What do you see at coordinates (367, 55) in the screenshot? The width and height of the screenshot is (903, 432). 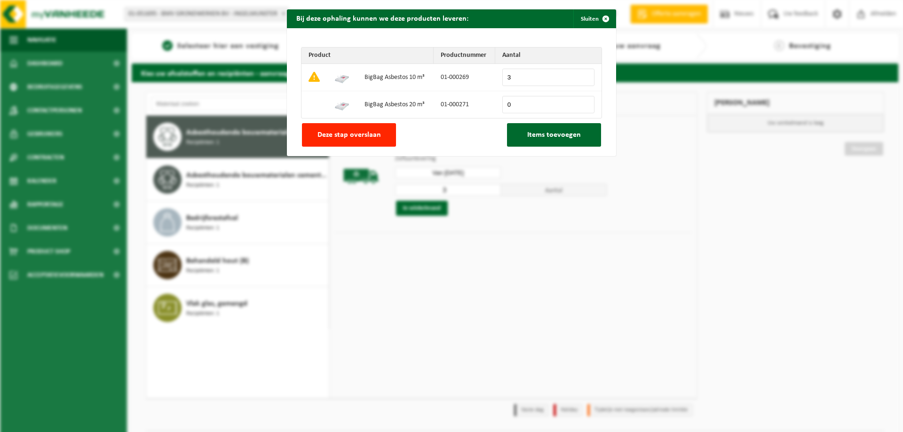 I see `th: Product` at bounding box center [367, 55].